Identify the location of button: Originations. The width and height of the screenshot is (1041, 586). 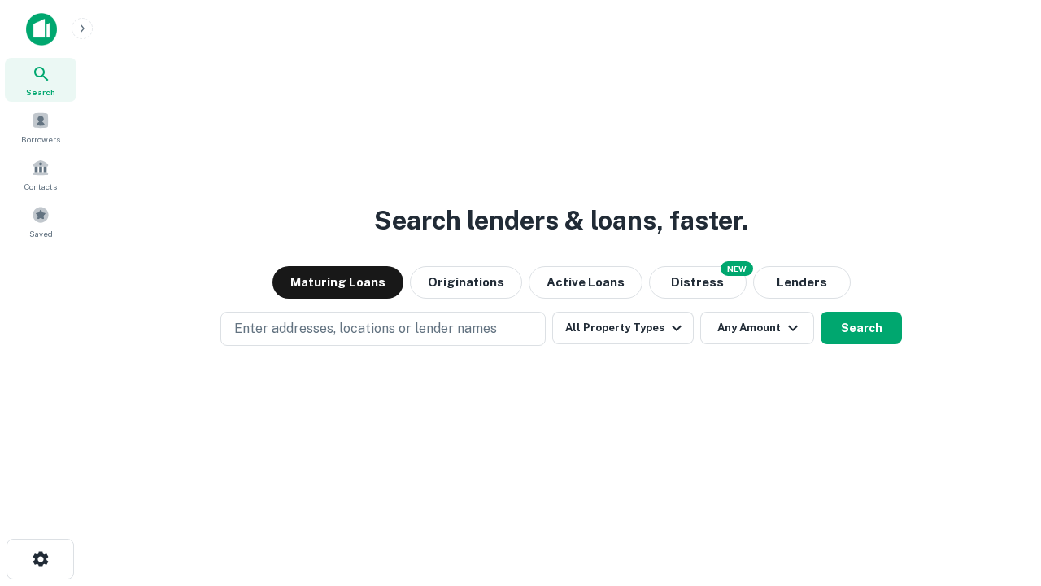
(466, 282).